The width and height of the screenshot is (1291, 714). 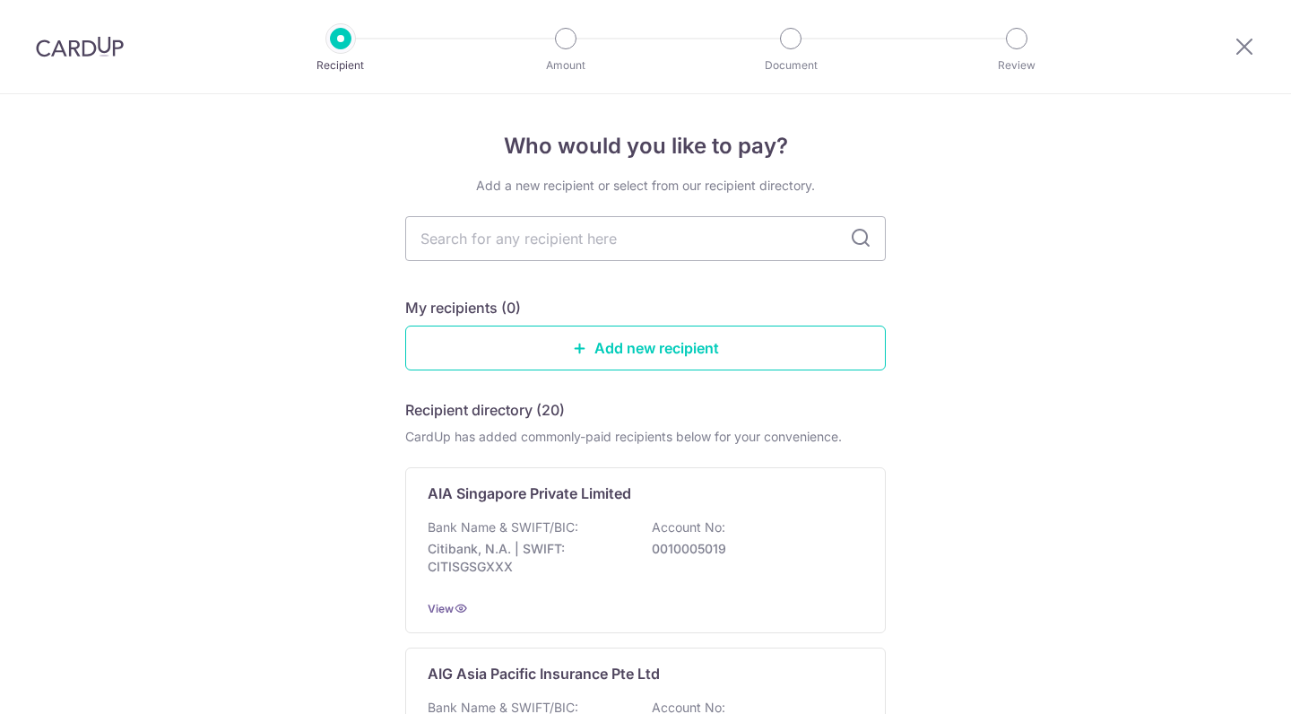 What do you see at coordinates (528, 558) in the screenshot?
I see `p: Citibank, N.A. | SWIFT: CITISGSGXXX` at bounding box center [528, 558].